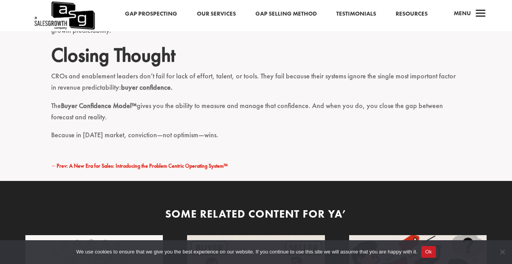 Image resolution: width=512 pixels, height=264 pixels. I want to click on a: Testimonials, so click(356, 14).